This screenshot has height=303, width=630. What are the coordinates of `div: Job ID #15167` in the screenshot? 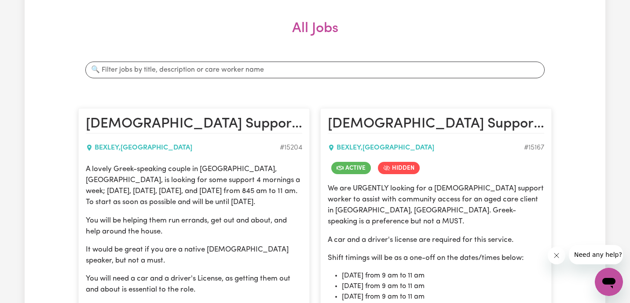 It's located at (534, 148).